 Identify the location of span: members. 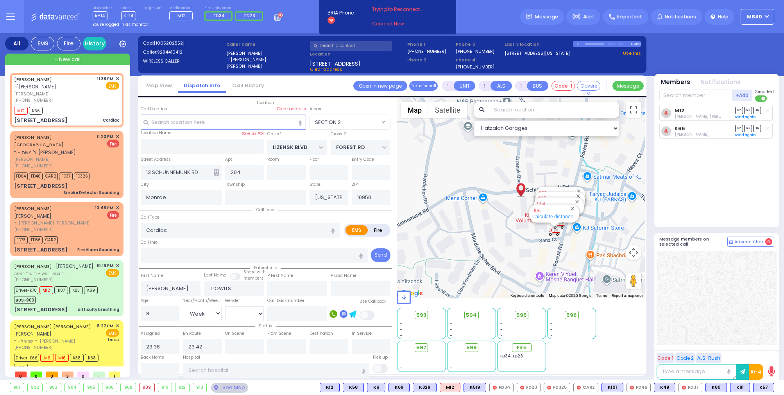
(253, 278).